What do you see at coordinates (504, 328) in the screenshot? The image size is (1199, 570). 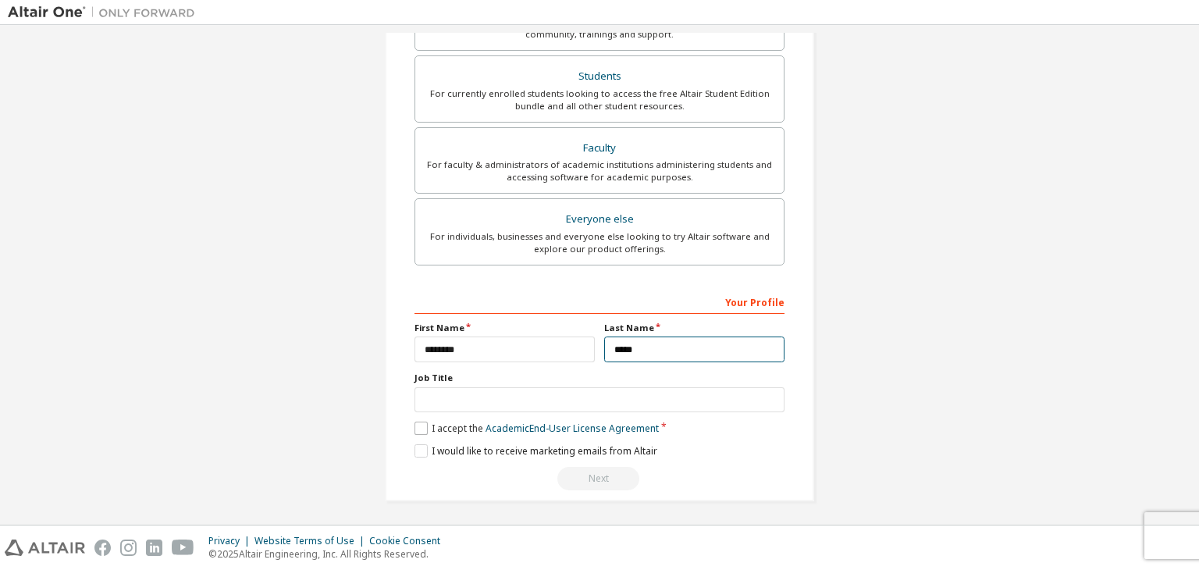 I see `label: First Name` at bounding box center [504, 328].